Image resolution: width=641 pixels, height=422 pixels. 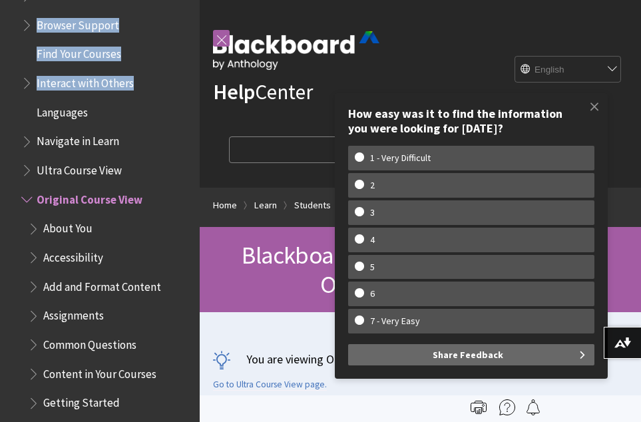 I want to click on w-span: 7 - Very Easy, so click(x=394, y=321).